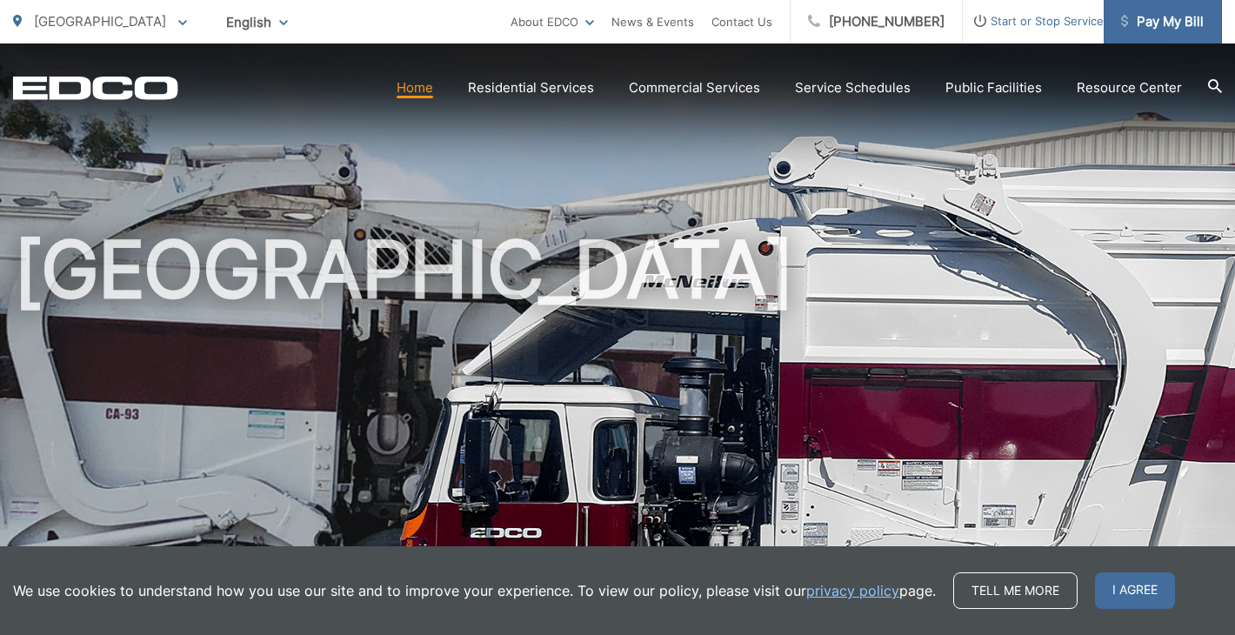  Describe the element at coordinates (415, 88) in the screenshot. I see `a: Home` at that location.